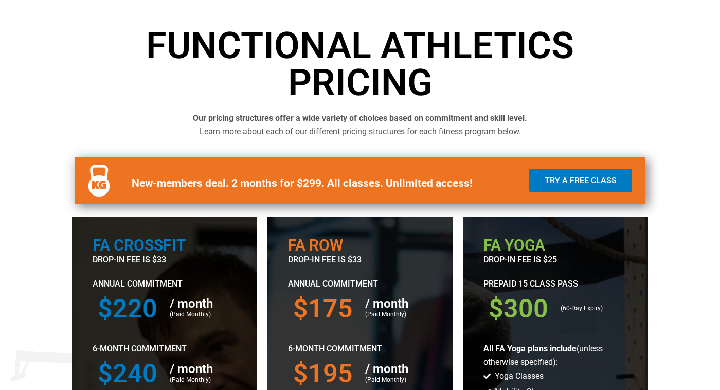 The height and width of the screenshot is (390, 720). I want to click on h2: FA Crossfit, so click(165, 245).